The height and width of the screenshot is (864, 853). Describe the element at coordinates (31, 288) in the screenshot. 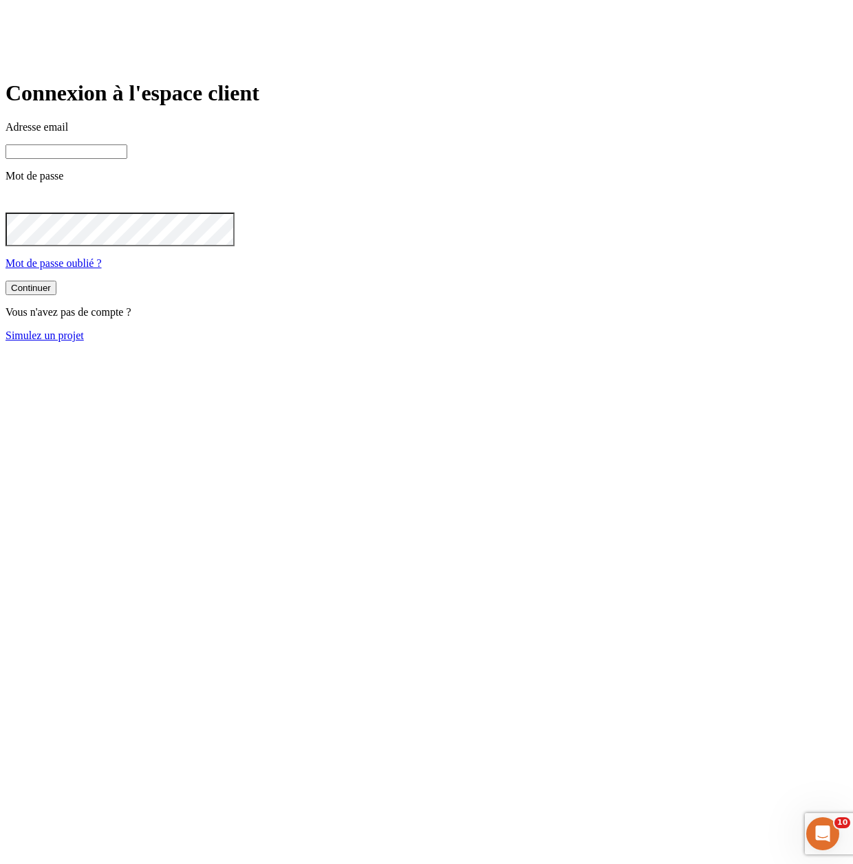

I see `button: Continuer` at that location.